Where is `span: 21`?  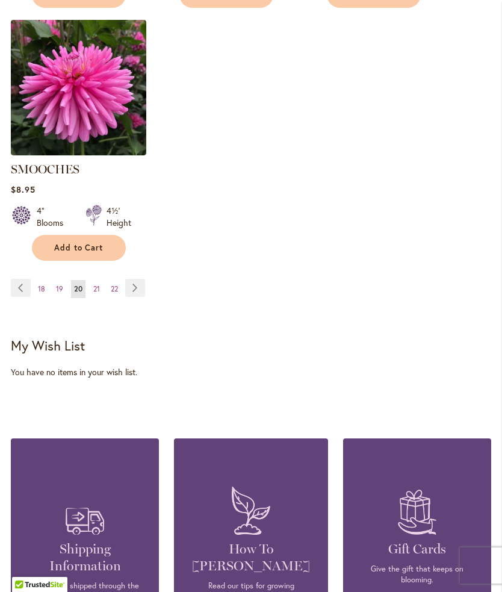 span: 21 is located at coordinates (96, 288).